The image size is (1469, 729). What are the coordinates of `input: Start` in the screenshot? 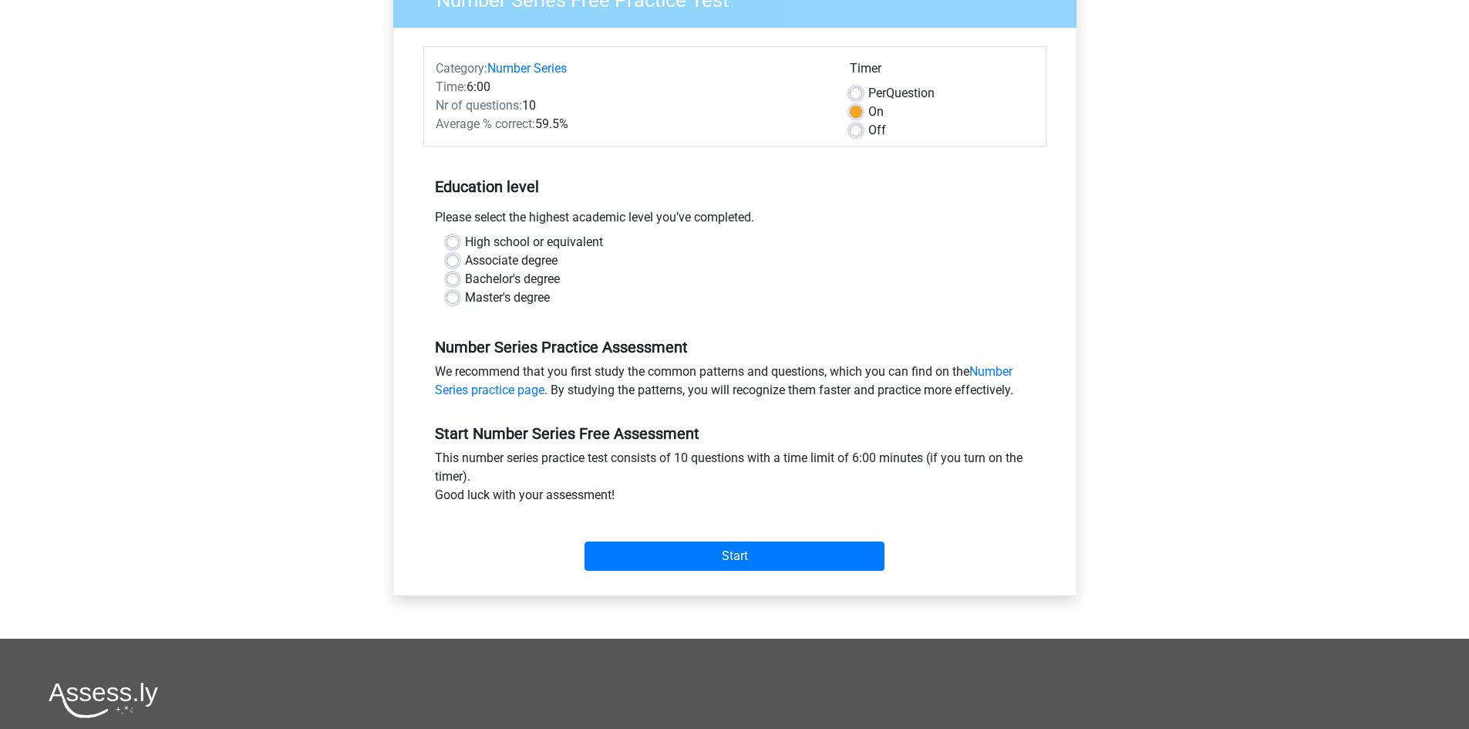 It's located at (734, 556).